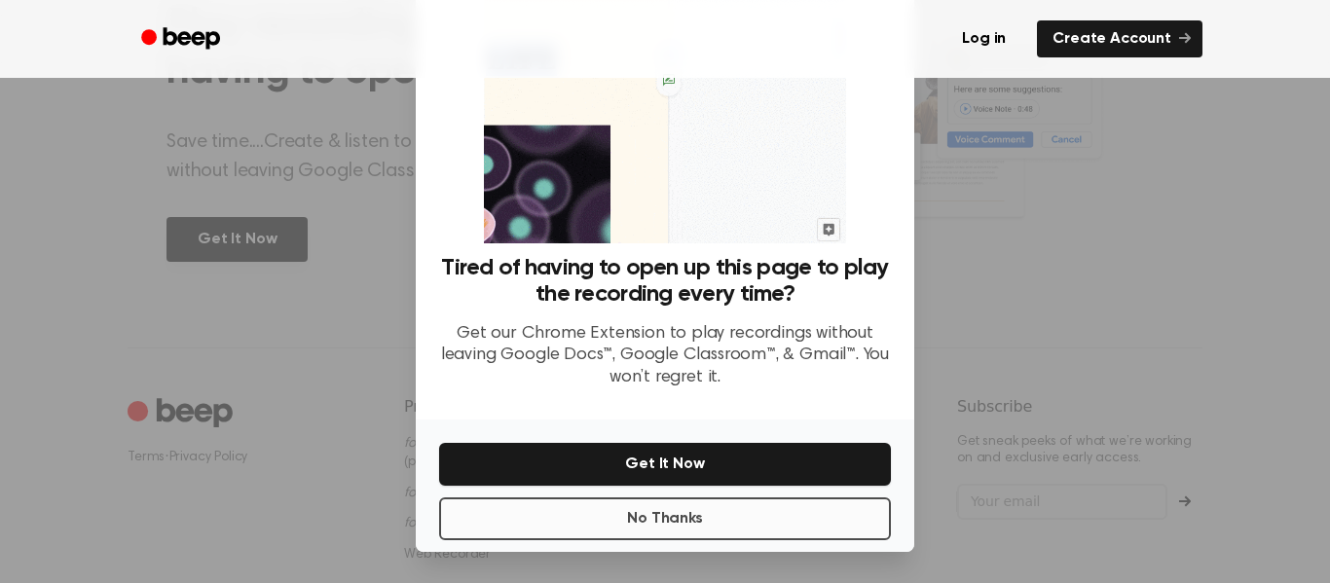 The height and width of the screenshot is (583, 1330). What do you see at coordinates (983, 39) in the screenshot?
I see `a: Log in` at bounding box center [983, 39].